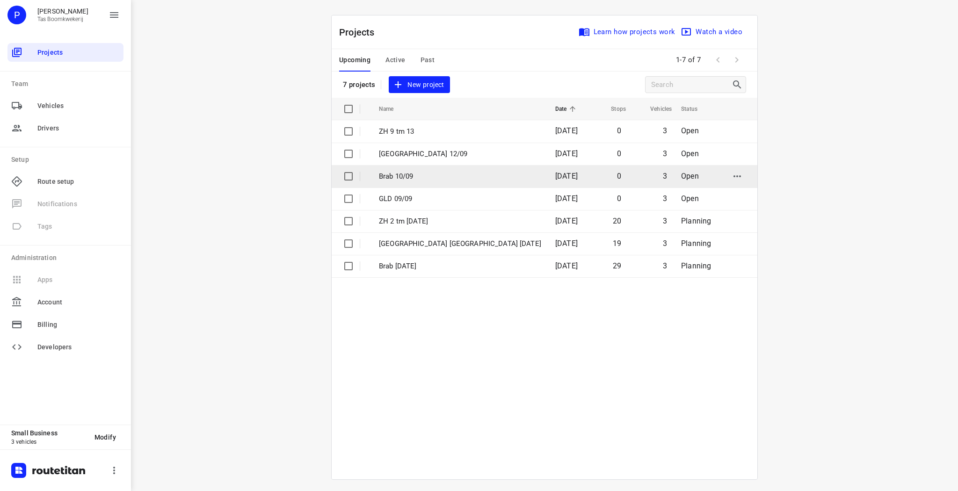  I want to click on p: ZH 2 tm 6 sept, so click(460, 221).